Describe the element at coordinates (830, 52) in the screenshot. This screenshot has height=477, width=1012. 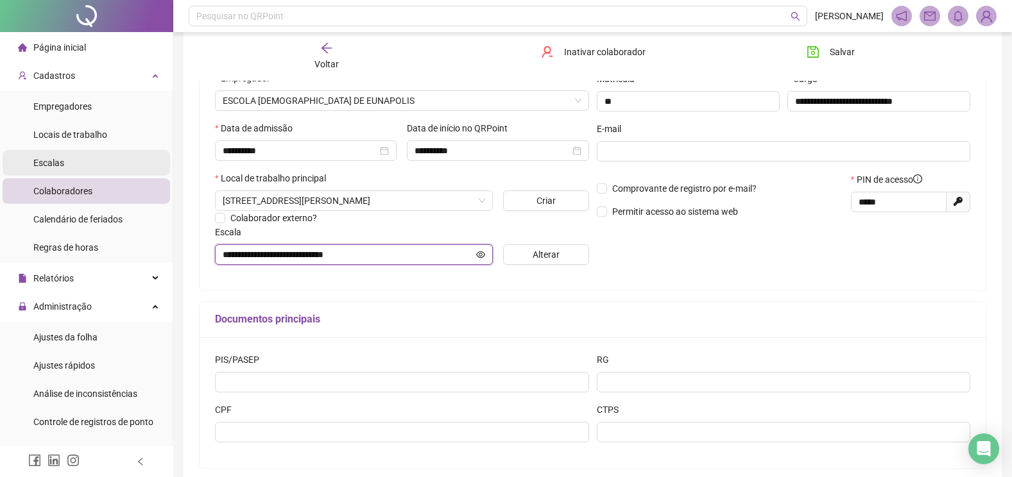
I see `button: Salvar` at that location.